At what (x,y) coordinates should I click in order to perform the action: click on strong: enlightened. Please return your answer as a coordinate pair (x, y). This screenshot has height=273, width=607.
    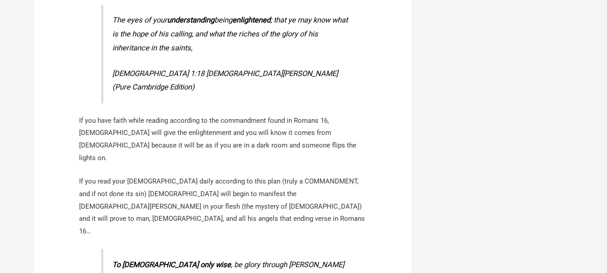
    Looking at the image, I should click on (251, 20).